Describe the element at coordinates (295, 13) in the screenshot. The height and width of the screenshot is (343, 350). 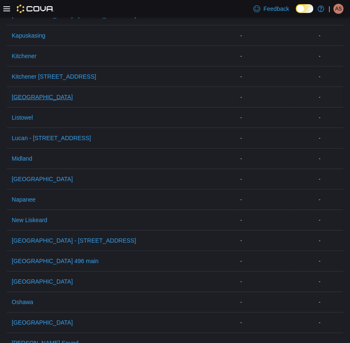
I see `span: Dark Mode` at that location.